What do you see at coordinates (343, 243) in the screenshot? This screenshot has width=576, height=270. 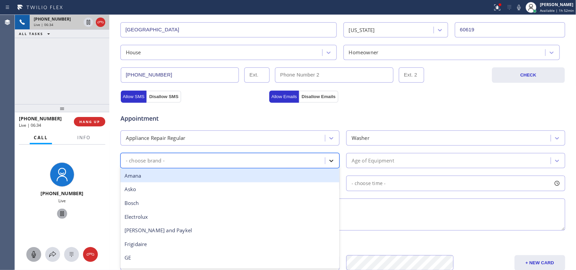 I see `div: Credit card` at bounding box center [343, 243].